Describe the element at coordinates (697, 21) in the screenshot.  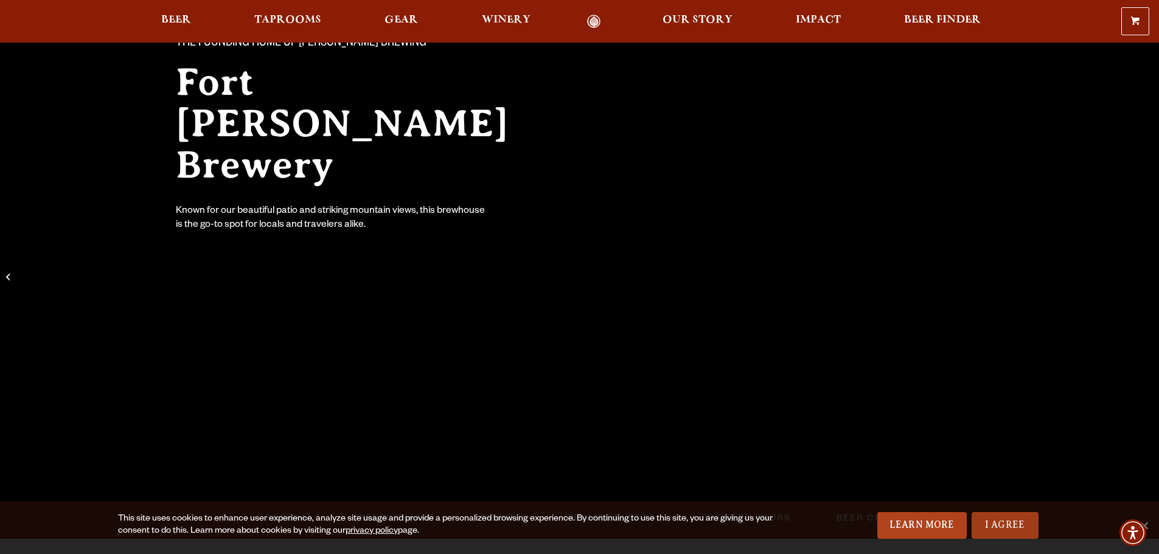
I see `a: Our Story` at that location.